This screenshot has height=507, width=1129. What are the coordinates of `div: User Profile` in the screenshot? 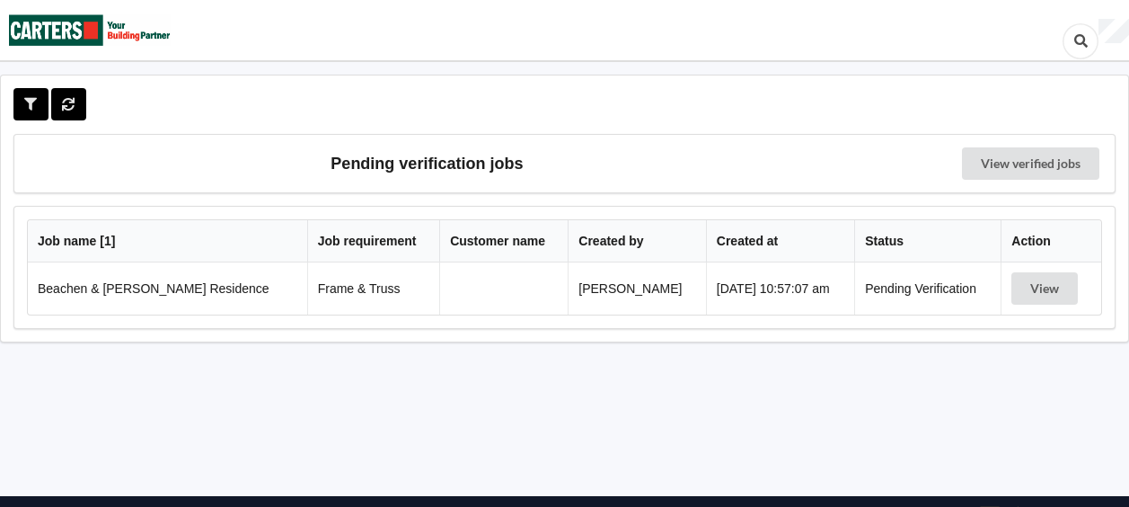 It's located at (1114, 31).